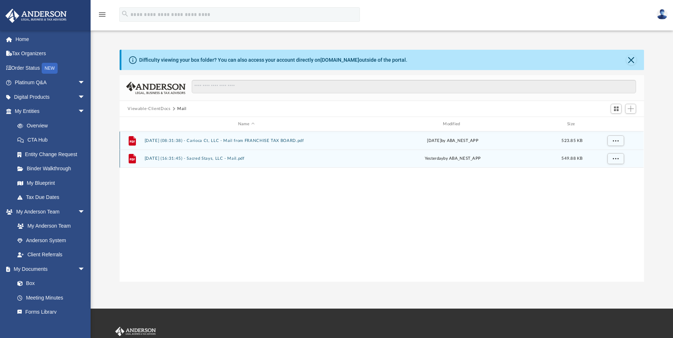 This screenshot has width=673, height=338. I want to click on a: Binder Walkthrough, so click(53, 169).